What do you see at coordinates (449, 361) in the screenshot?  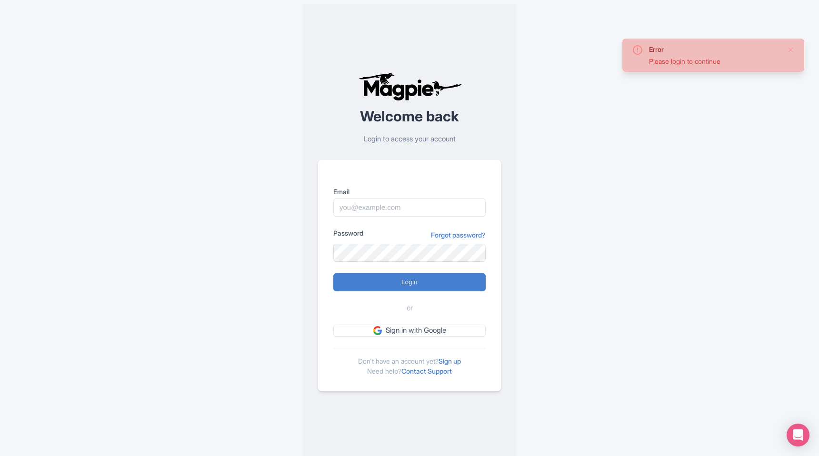 I see `a: Sign up` at bounding box center [449, 361].